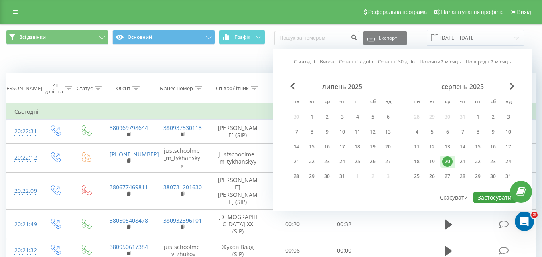 The width and height of the screenshot is (542, 257). What do you see at coordinates (342, 177) in the screenshot?
I see `div: 31` at bounding box center [342, 177].